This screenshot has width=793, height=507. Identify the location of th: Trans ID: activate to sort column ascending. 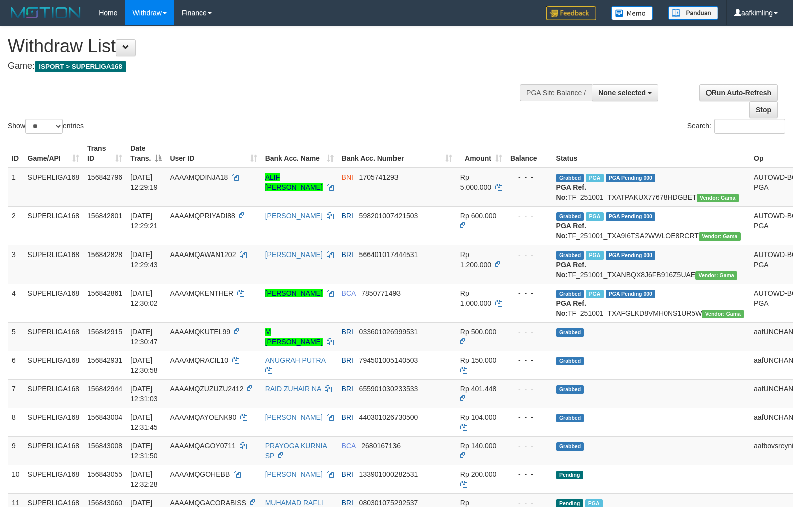
(105, 153).